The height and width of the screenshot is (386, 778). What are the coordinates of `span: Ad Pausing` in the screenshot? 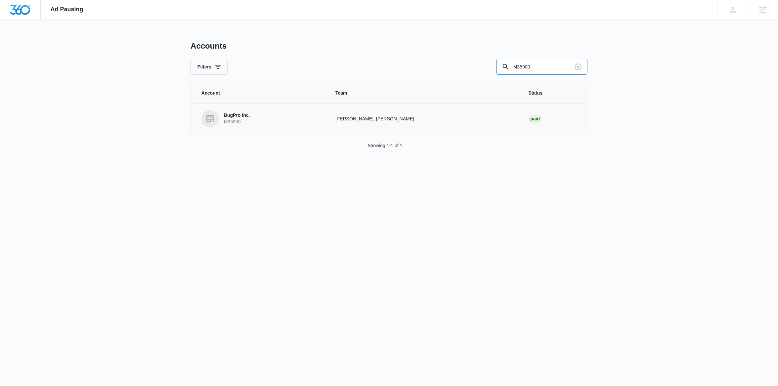 It's located at (67, 9).